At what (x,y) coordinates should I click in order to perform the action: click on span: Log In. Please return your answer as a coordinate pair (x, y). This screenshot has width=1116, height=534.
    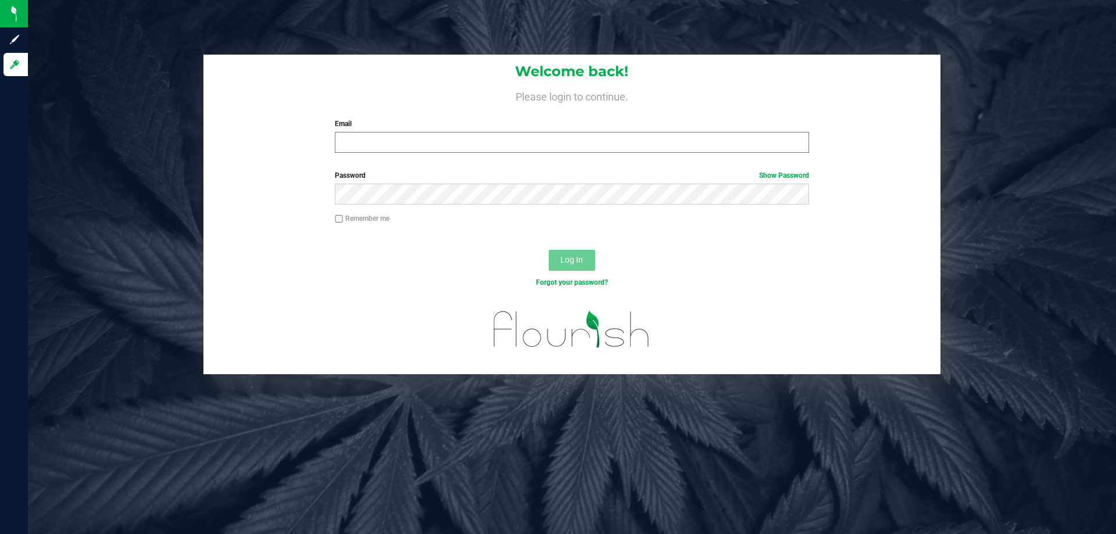
    Looking at the image, I should click on (572, 260).